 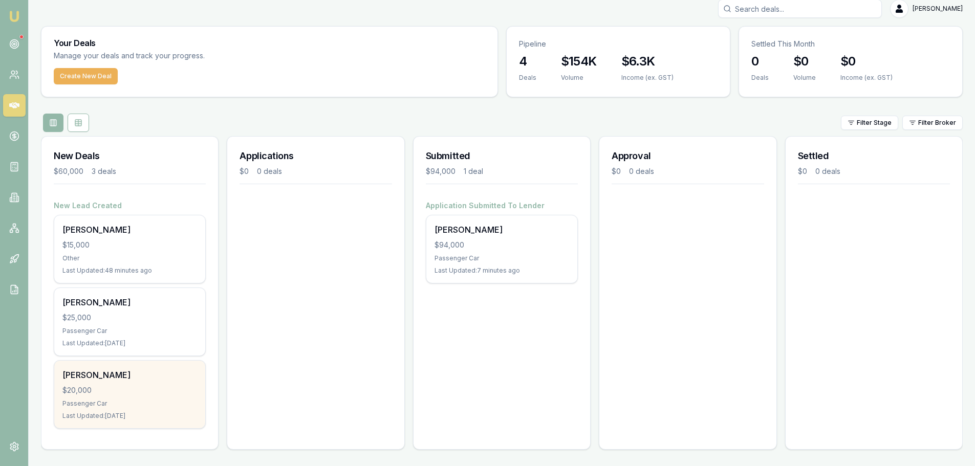 What do you see at coordinates (129, 156) in the screenshot?
I see `h3: New Deals` at bounding box center [129, 156].